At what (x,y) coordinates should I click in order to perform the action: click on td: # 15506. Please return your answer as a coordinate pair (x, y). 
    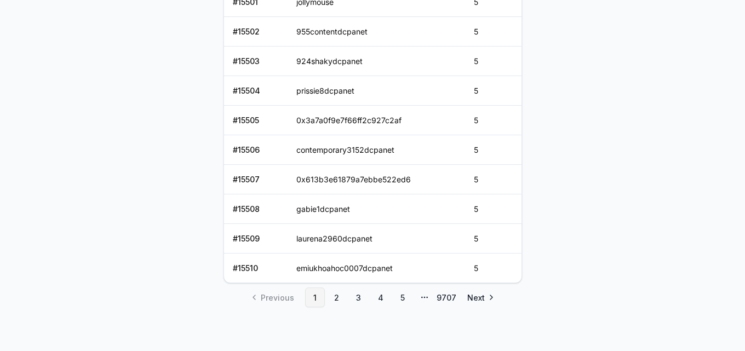
    Looking at the image, I should click on (256, 150).